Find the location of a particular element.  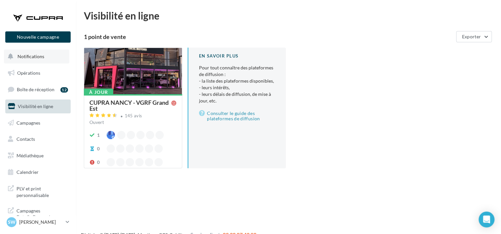

span: Boîte de réception is located at coordinates (36, 89).